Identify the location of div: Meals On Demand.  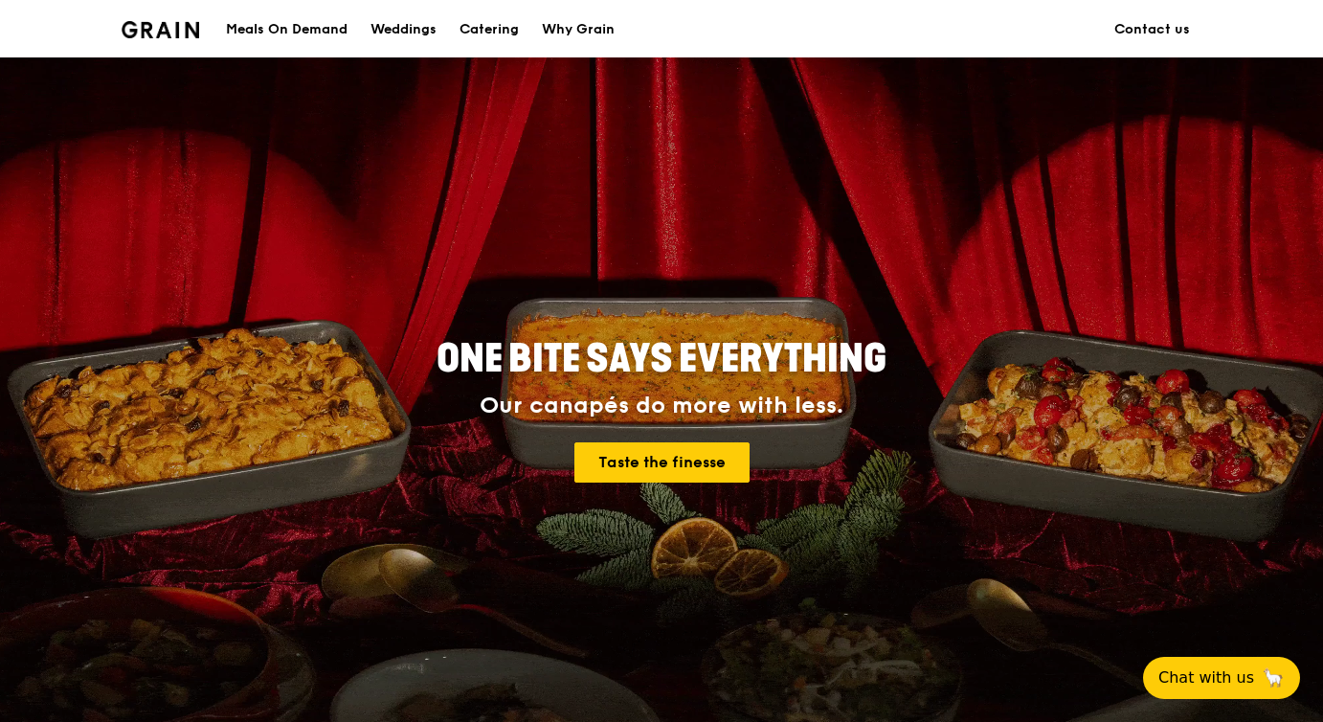
(286, 30).